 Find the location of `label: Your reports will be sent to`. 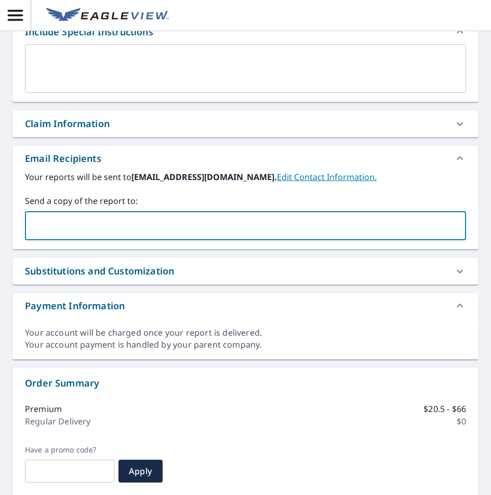

label: Your reports will be sent to is located at coordinates (245, 177).